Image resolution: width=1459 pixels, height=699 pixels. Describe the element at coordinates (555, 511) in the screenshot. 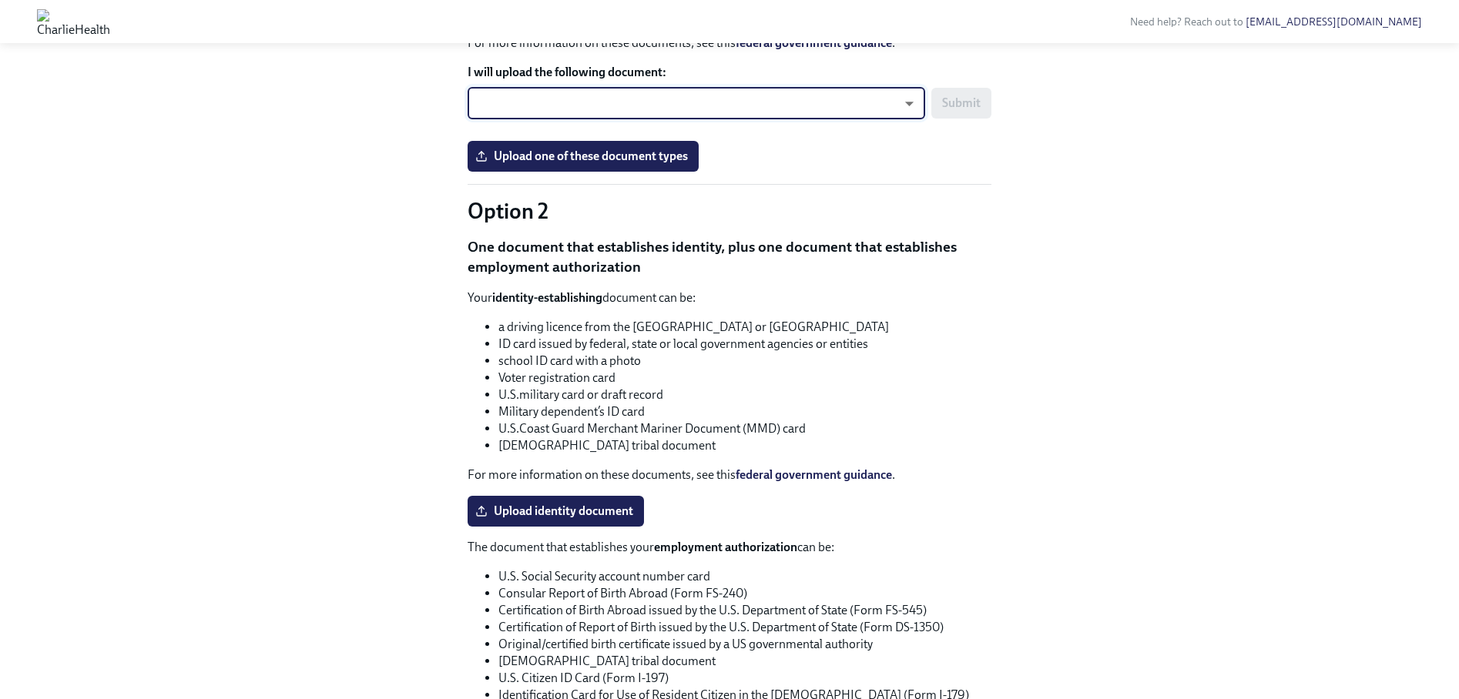

I see `label: Upload identity document` at that location.